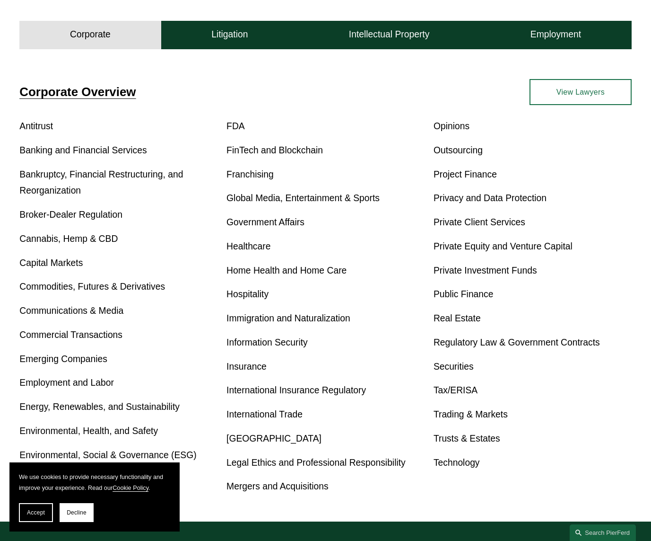 The width and height of the screenshot is (651, 541). I want to click on a: Trading & Markets, so click(471, 414).